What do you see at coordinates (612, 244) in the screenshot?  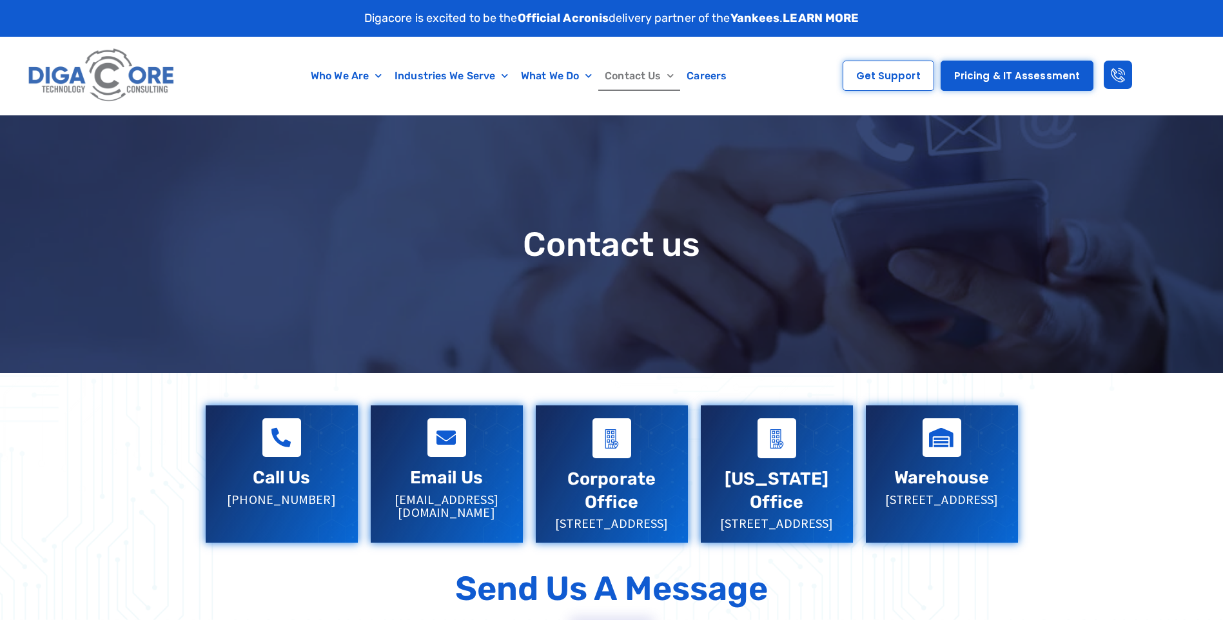 I see `h1: Contact us` at bounding box center [612, 244].